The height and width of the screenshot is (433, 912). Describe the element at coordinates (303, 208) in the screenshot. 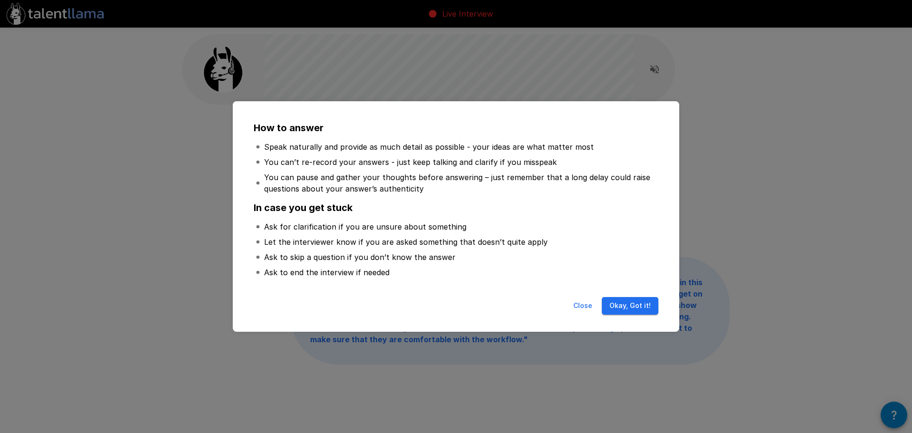

I see `b: In case you get stuck` at that location.